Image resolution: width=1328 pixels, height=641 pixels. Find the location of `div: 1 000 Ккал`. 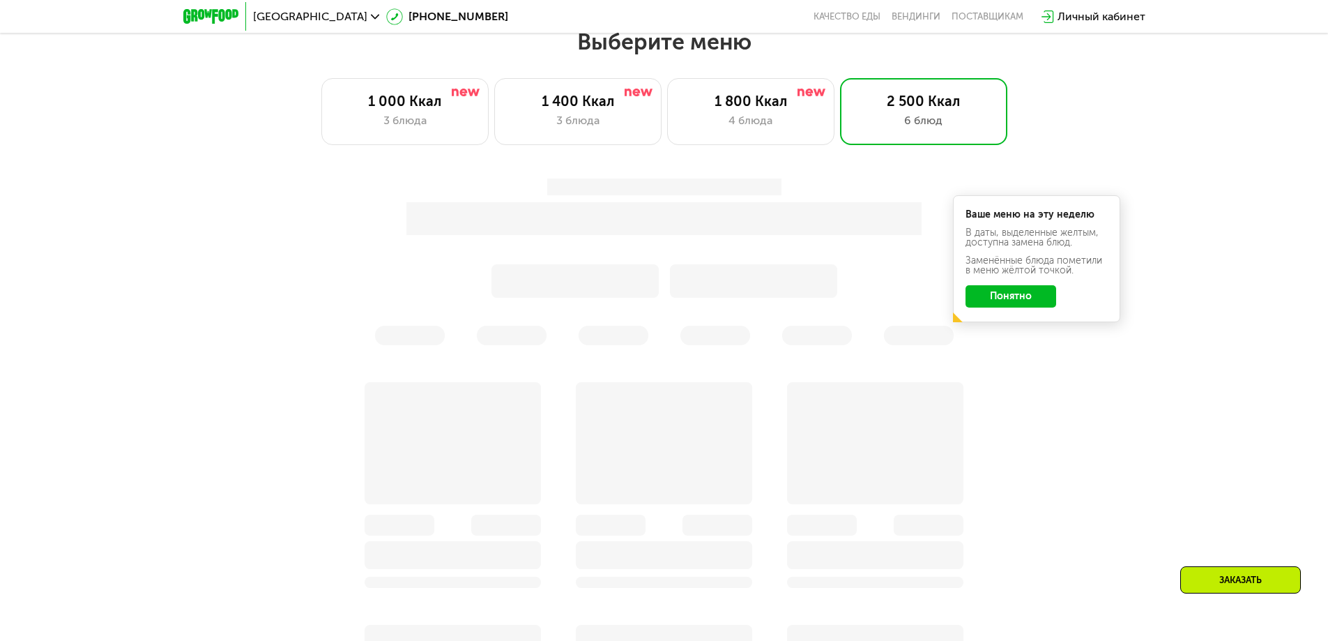

div: 1 000 Ккал is located at coordinates (405, 101).